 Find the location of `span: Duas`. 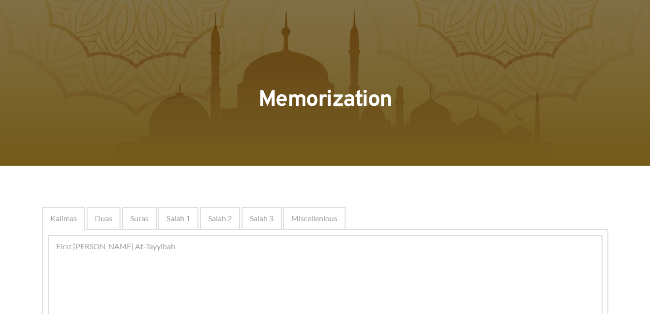

span: Duas is located at coordinates (104, 219).